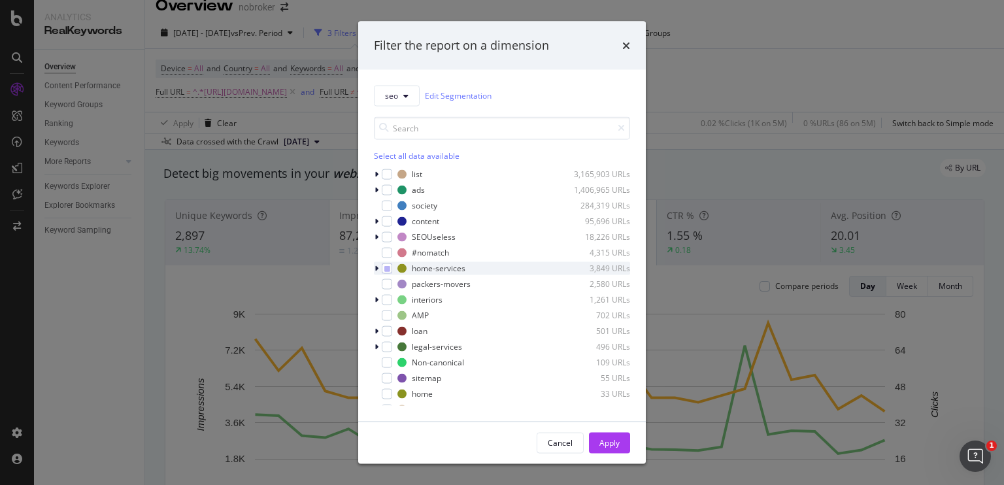 The image size is (1004, 485). What do you see at coordinates (598, 409) in the screenshot?
I see `div: 31 URLs` at bounding box center [598, 409].